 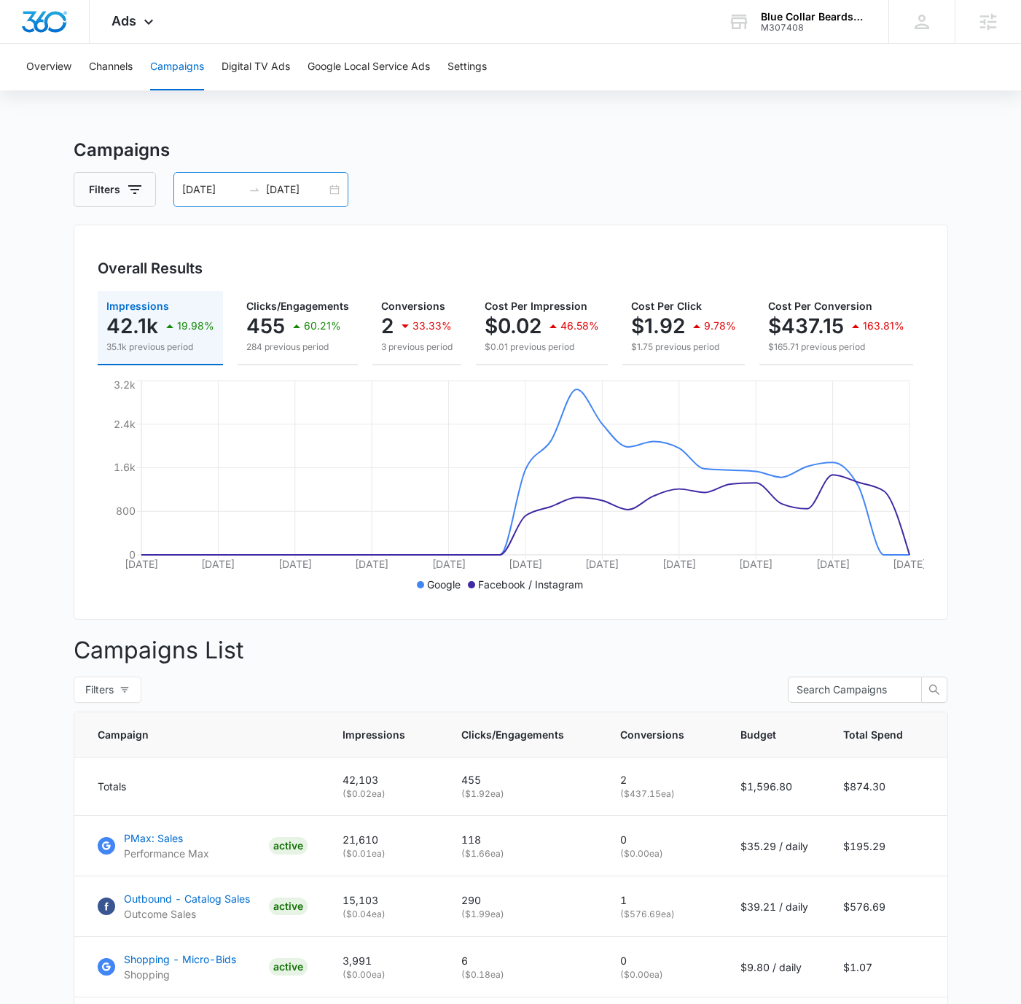 What do you see at coordinates (254, 190) in the screenshot?
I see `span: swap-right` at bounding box center [254, 190].